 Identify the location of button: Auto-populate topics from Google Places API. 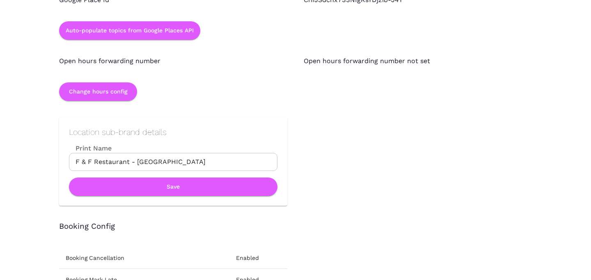
(130, 30).